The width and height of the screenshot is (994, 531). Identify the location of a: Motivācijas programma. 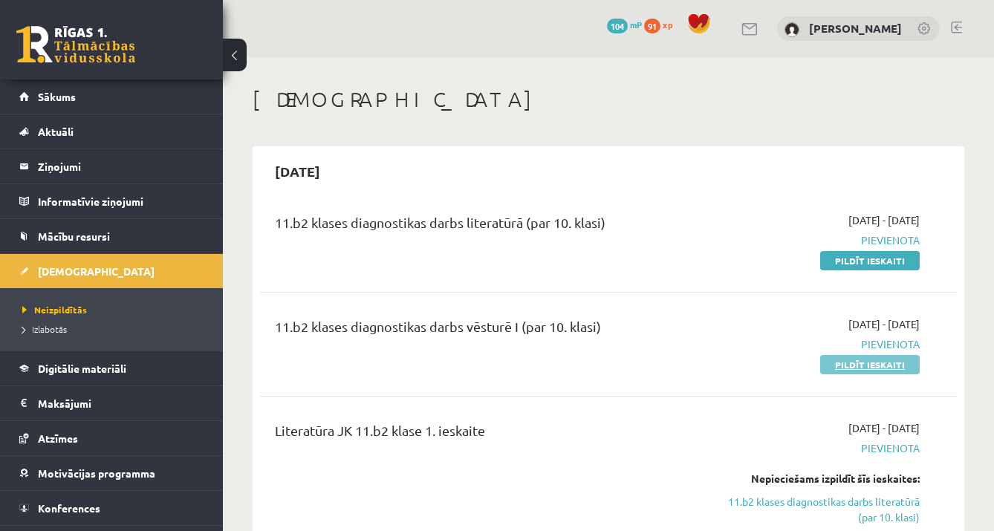
(111, 473).